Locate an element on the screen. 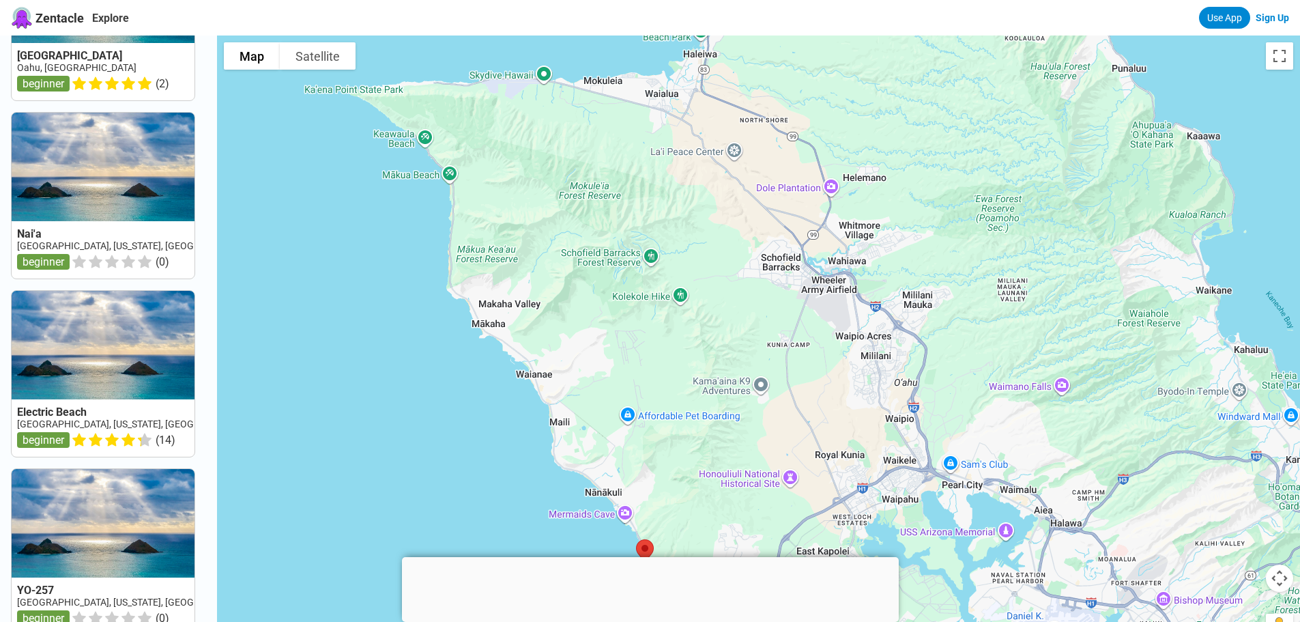 This screenshot has height=622, width=1300. button: Show street map is located at coordinates (252, 56).